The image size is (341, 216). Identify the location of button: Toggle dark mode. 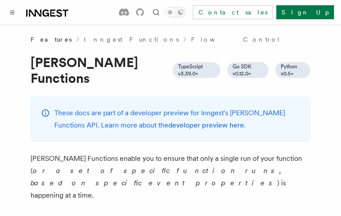
(175, 12).